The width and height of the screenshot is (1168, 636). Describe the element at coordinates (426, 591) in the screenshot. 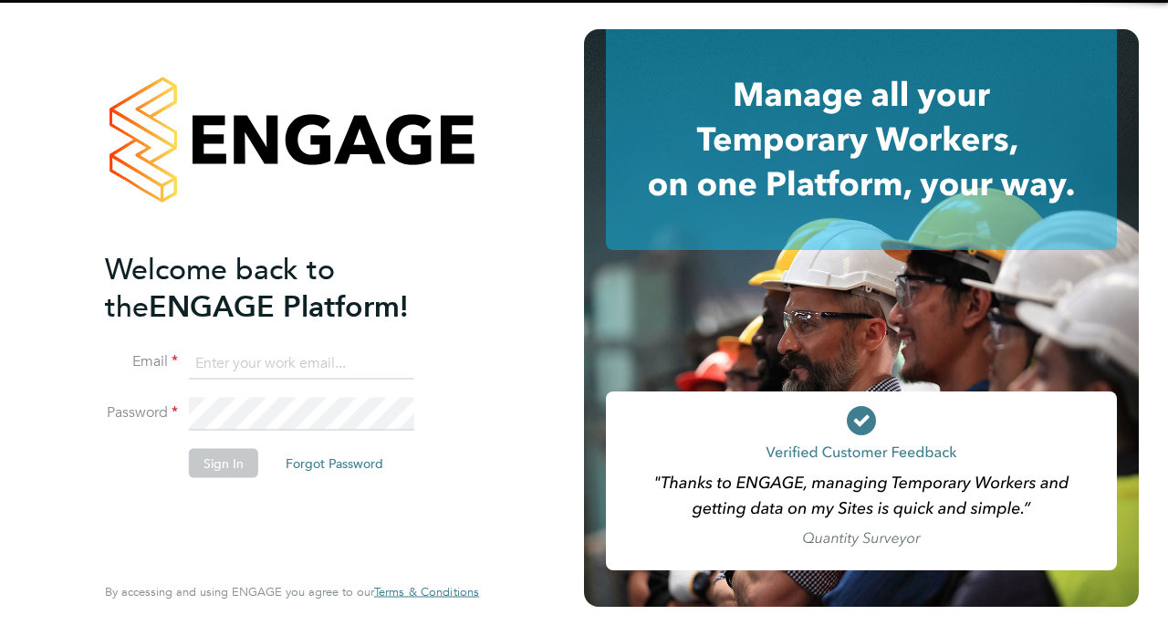

I see `span: Terms & Conditions` at that location.